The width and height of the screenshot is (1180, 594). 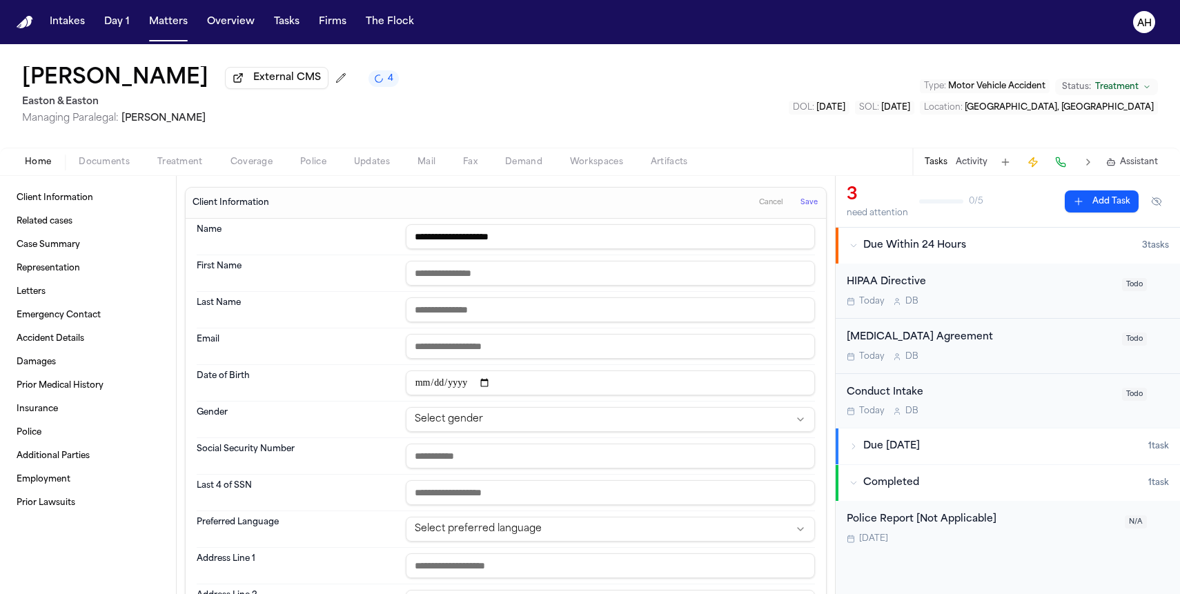 What do you see at coordinates (1155, 246) in the screenshot?
I see `span: 3 task s` at bounding box center [1155, 246].